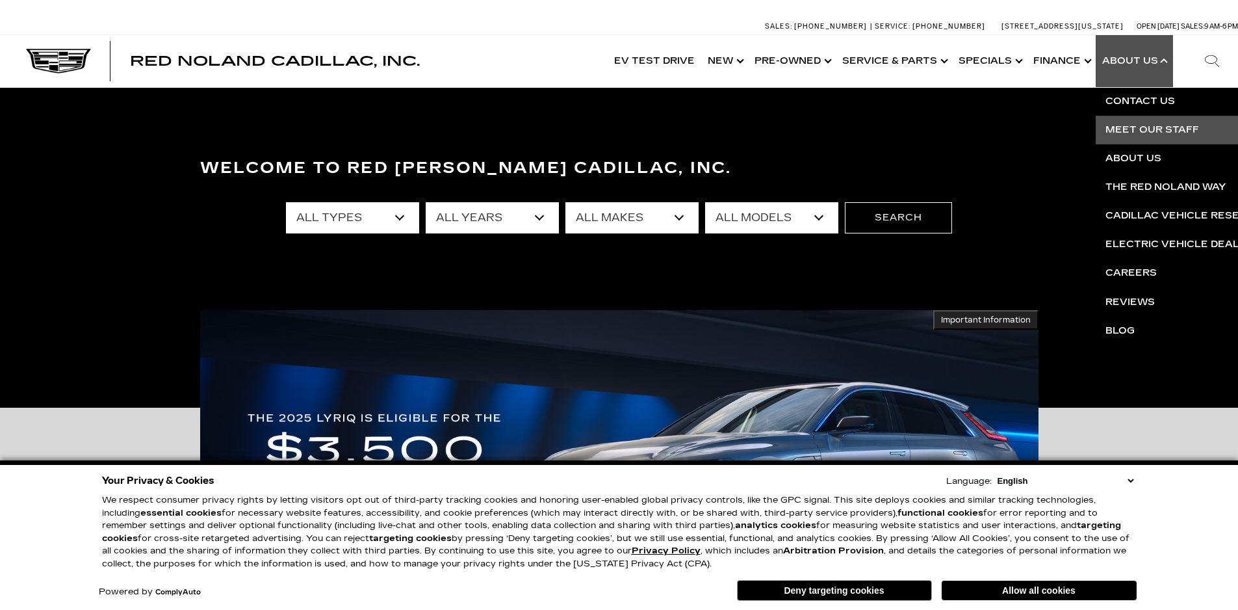  I want to click on a: About Us, so click(1134, 61).